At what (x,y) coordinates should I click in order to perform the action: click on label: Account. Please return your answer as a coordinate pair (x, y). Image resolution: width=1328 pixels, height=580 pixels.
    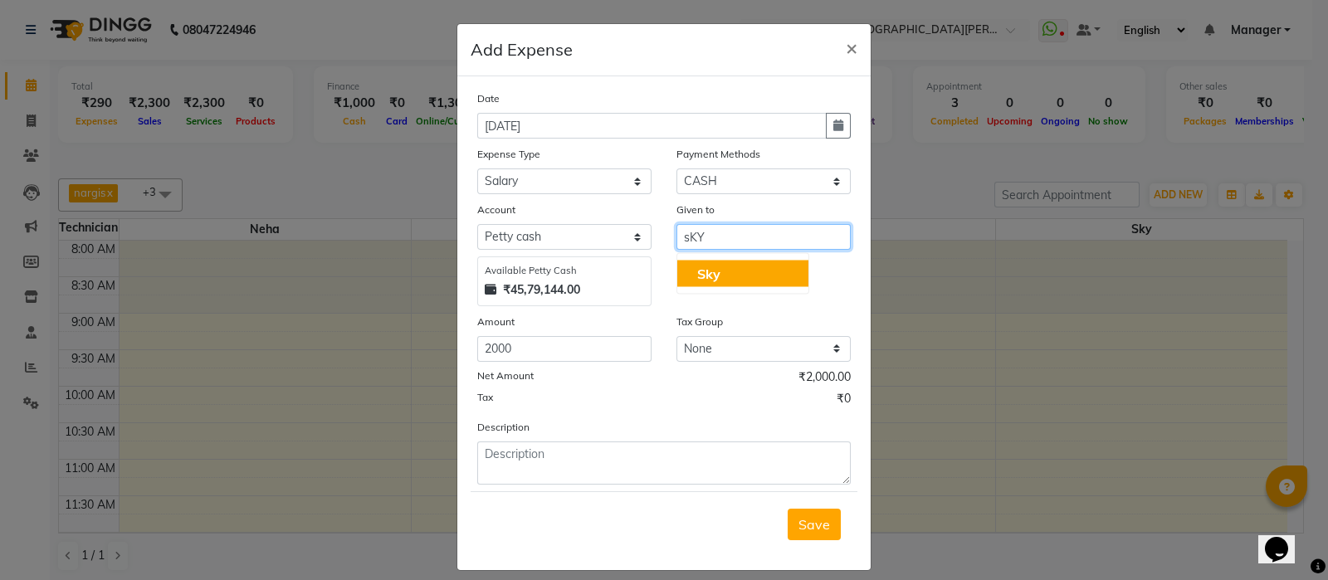
    Looking at the image, I should click on (496, 210).